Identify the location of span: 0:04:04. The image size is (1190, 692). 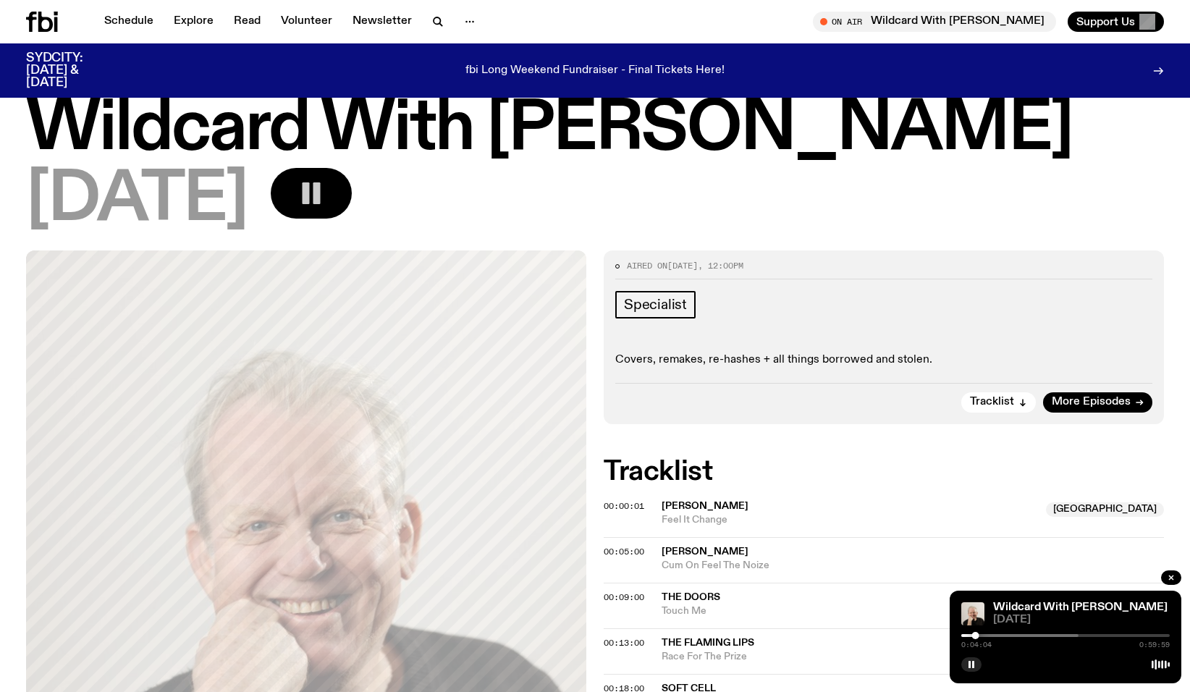
(976, 645).